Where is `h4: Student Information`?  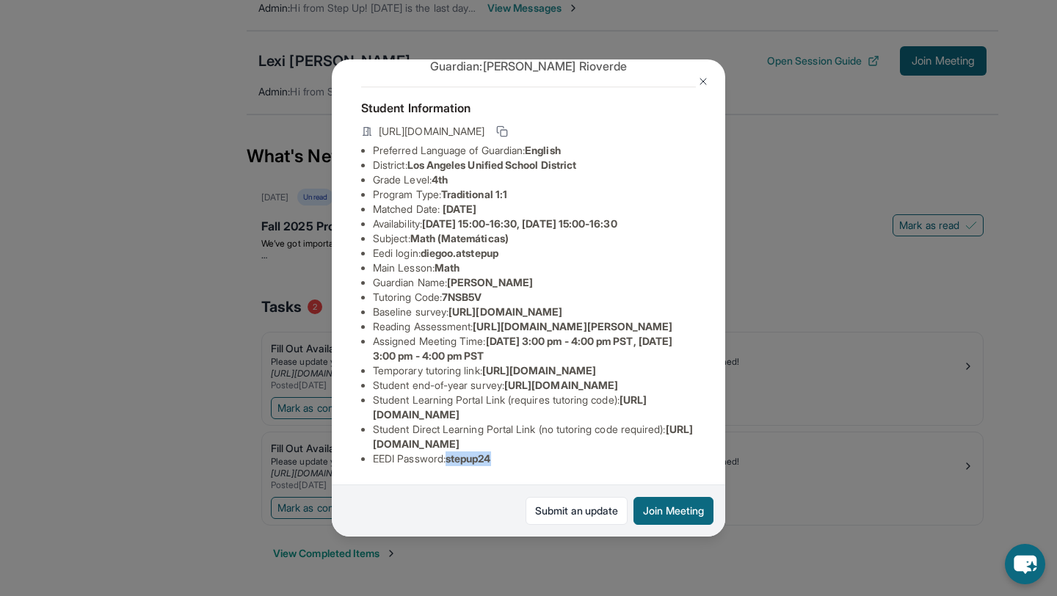 h4: Student Information is located at coordinates (529, 108).